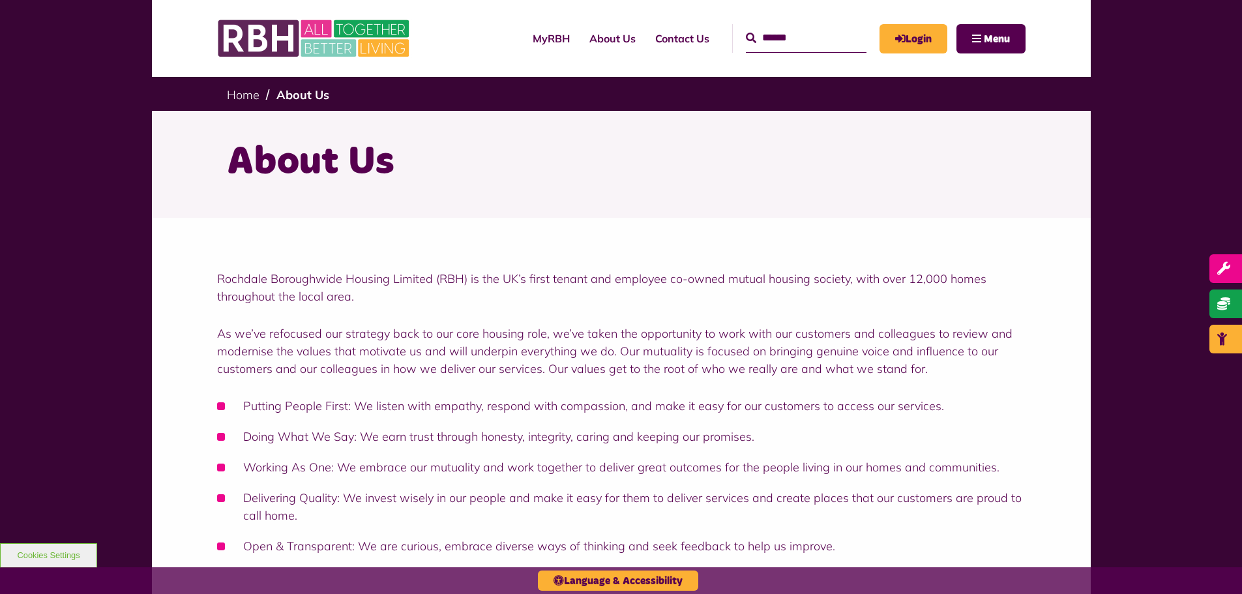  What do you see at coordinates (621, 436) in the screenshot?
I see `li: Doing What We Say: We earn trust through honesty, integrity, caring and keeping our promises.` at bounding box center [621, 436].